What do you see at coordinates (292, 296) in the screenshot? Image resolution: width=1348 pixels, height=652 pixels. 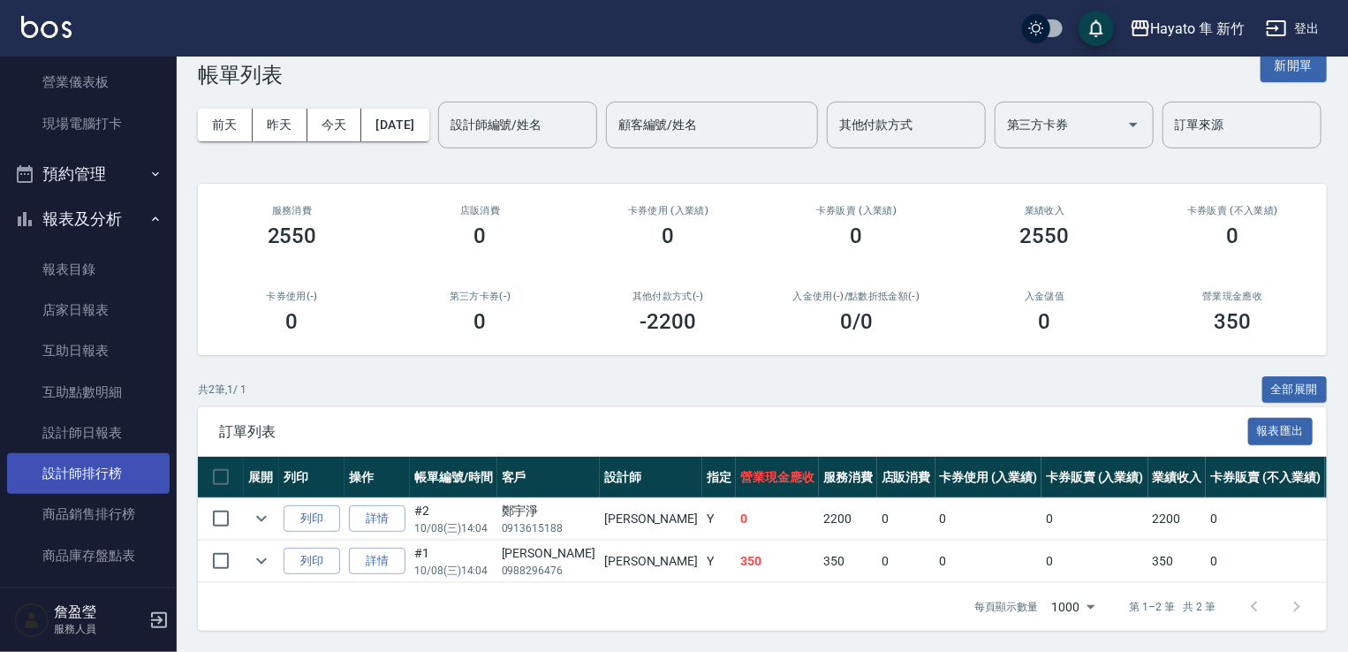 I see `h2: 卡券使用(-)` at bounding box center [292, 296].